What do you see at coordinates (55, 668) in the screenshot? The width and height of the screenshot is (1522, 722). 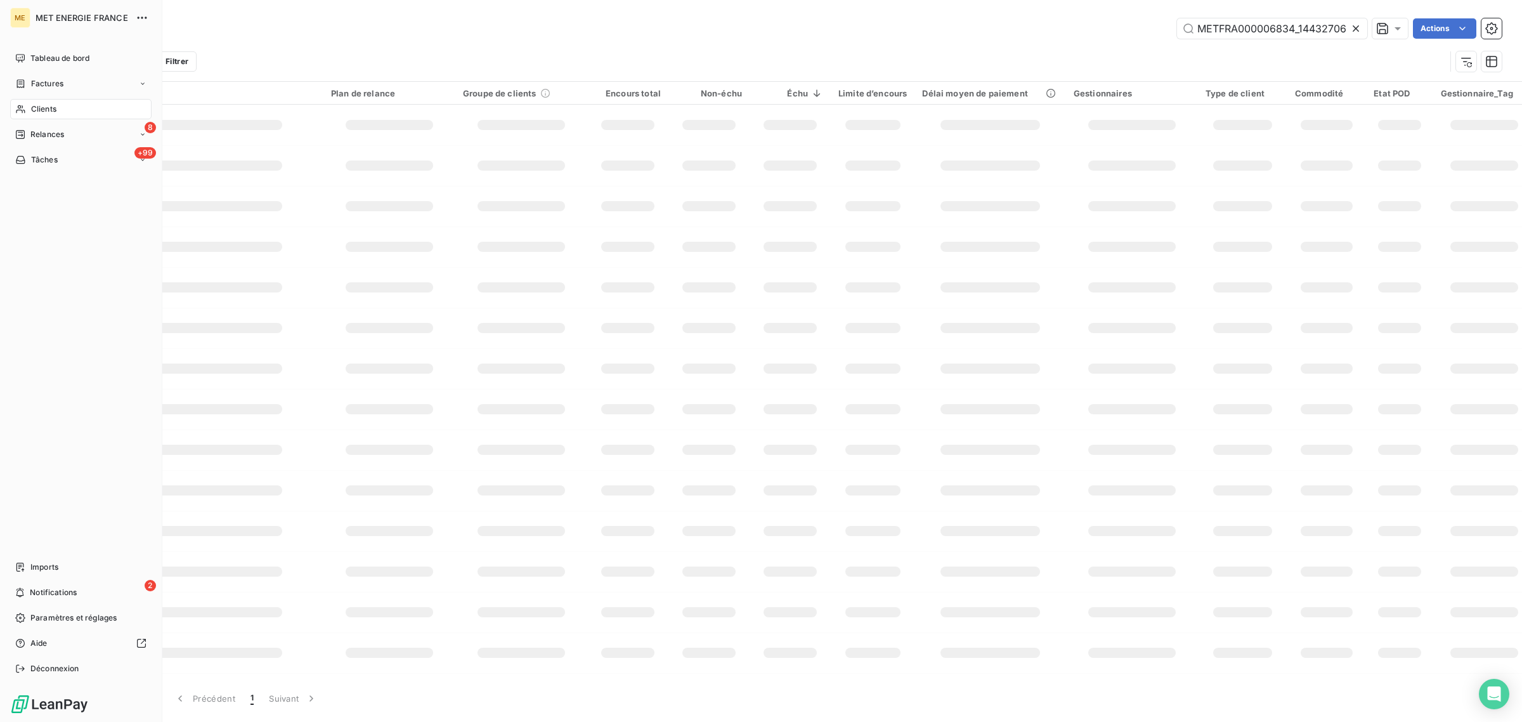 I see `span: Déconnexion` at bounding box center [55, 668].